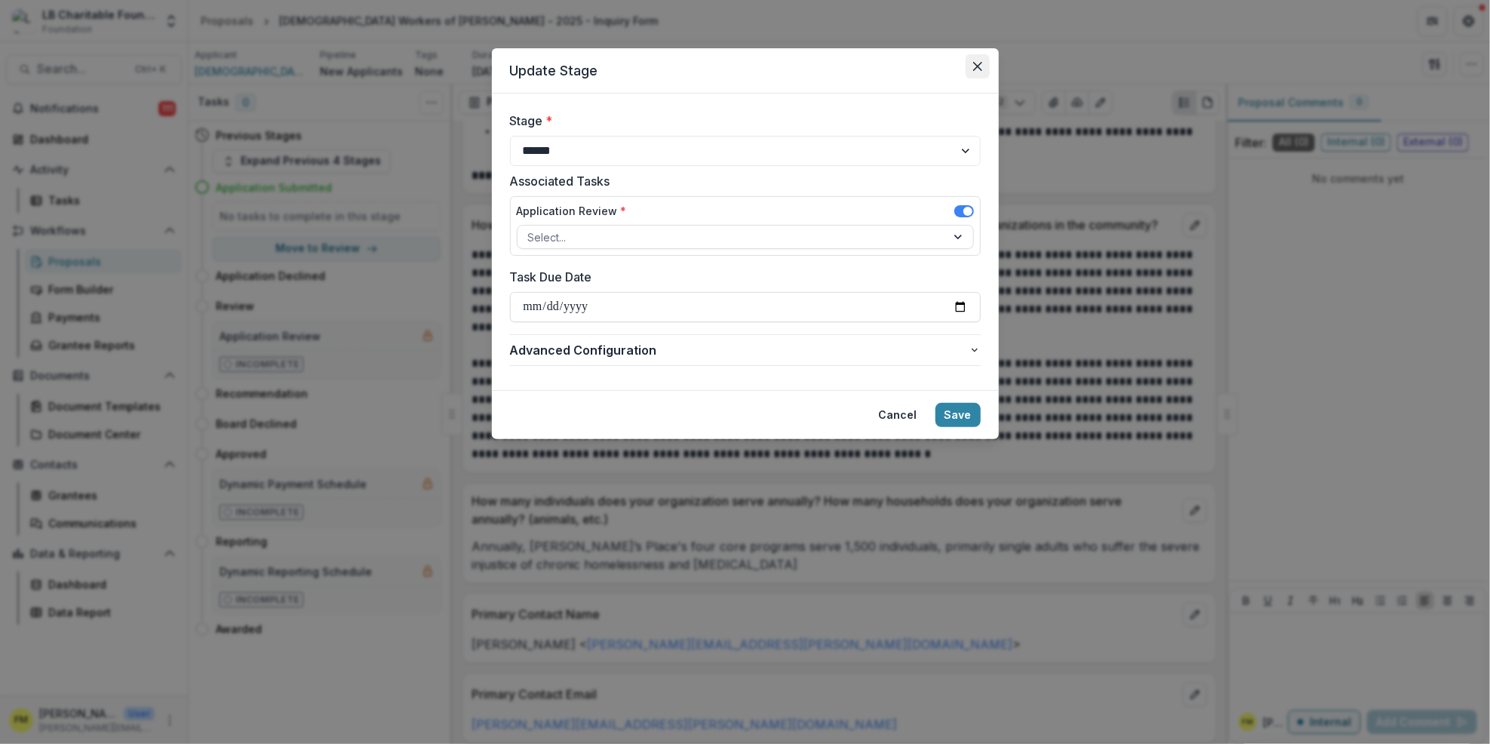  What do you see at coordinates (741, 121) in the screenshot?
I see `label: Stage` at bounding box center [741, 121].